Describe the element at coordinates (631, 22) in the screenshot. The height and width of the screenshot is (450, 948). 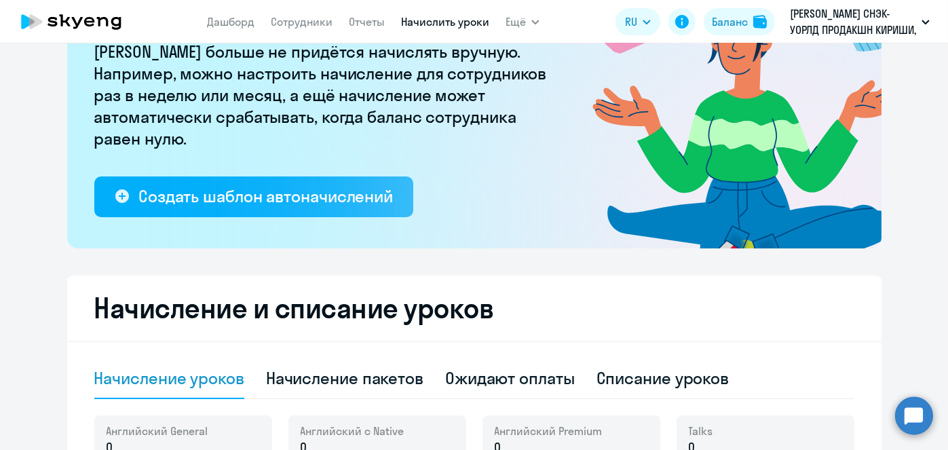
I see `span: RU` at that location.